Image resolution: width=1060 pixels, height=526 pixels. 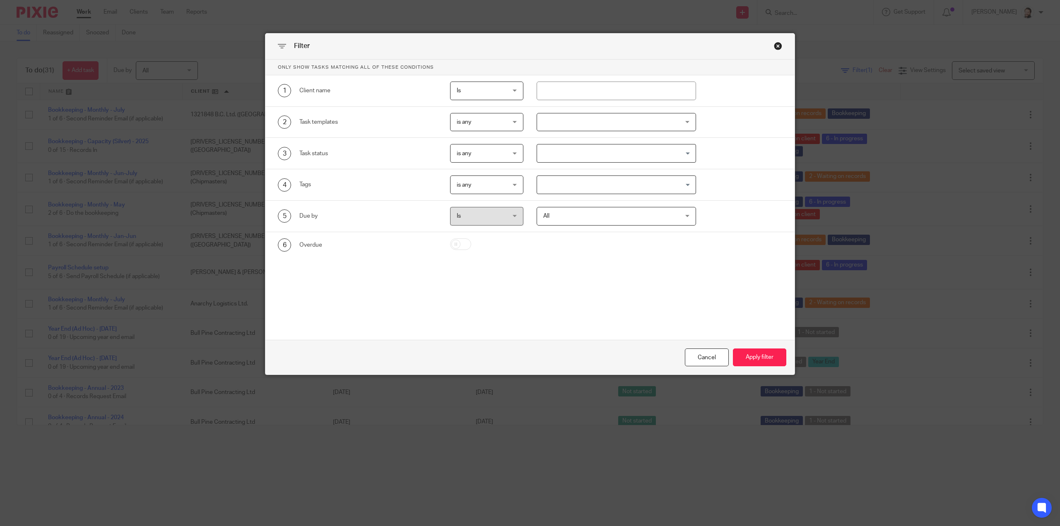 I want to click on div: Due by, so click(x=368, y=216).